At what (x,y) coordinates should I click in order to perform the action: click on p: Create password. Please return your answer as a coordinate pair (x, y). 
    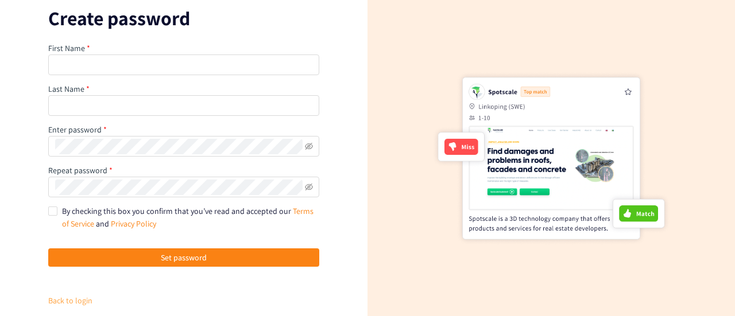
    Looking at the image, I should click on (184, 18).